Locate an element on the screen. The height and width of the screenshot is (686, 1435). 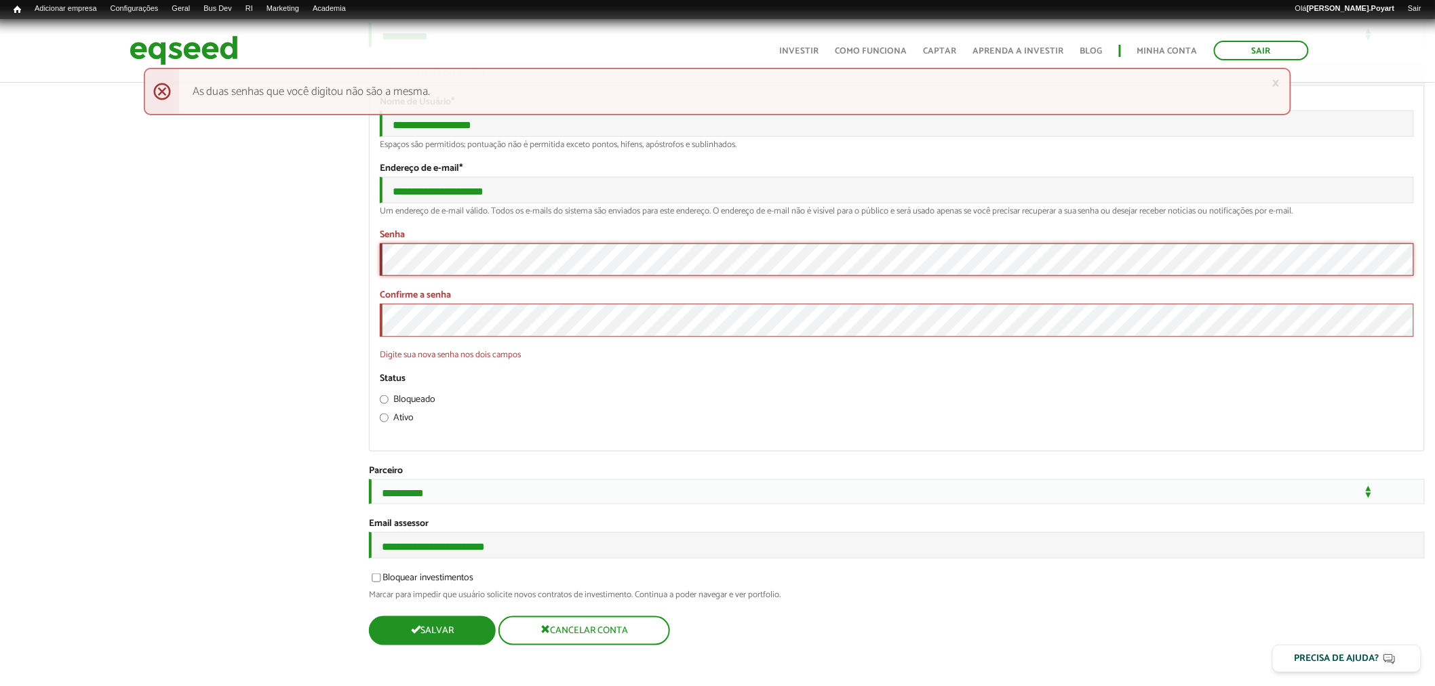
a: Aprenda a investir is located at coordinates (1018, 51).